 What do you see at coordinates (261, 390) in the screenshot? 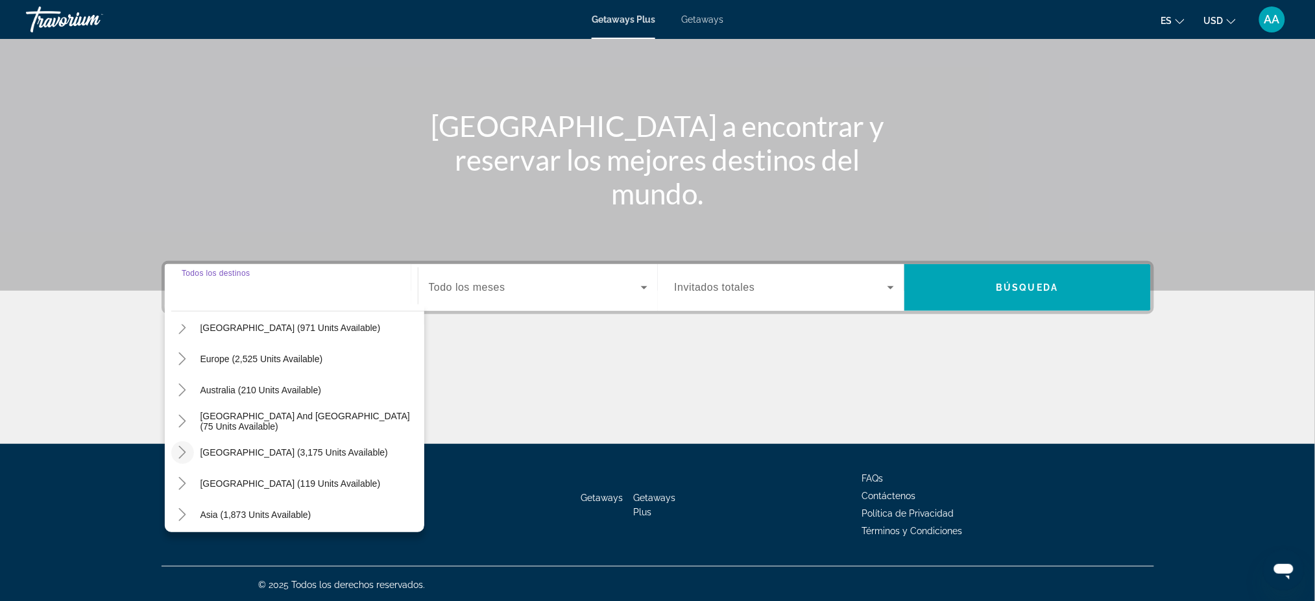
I see `button: Australia (210 units available)` at bounding box center [261, 390].